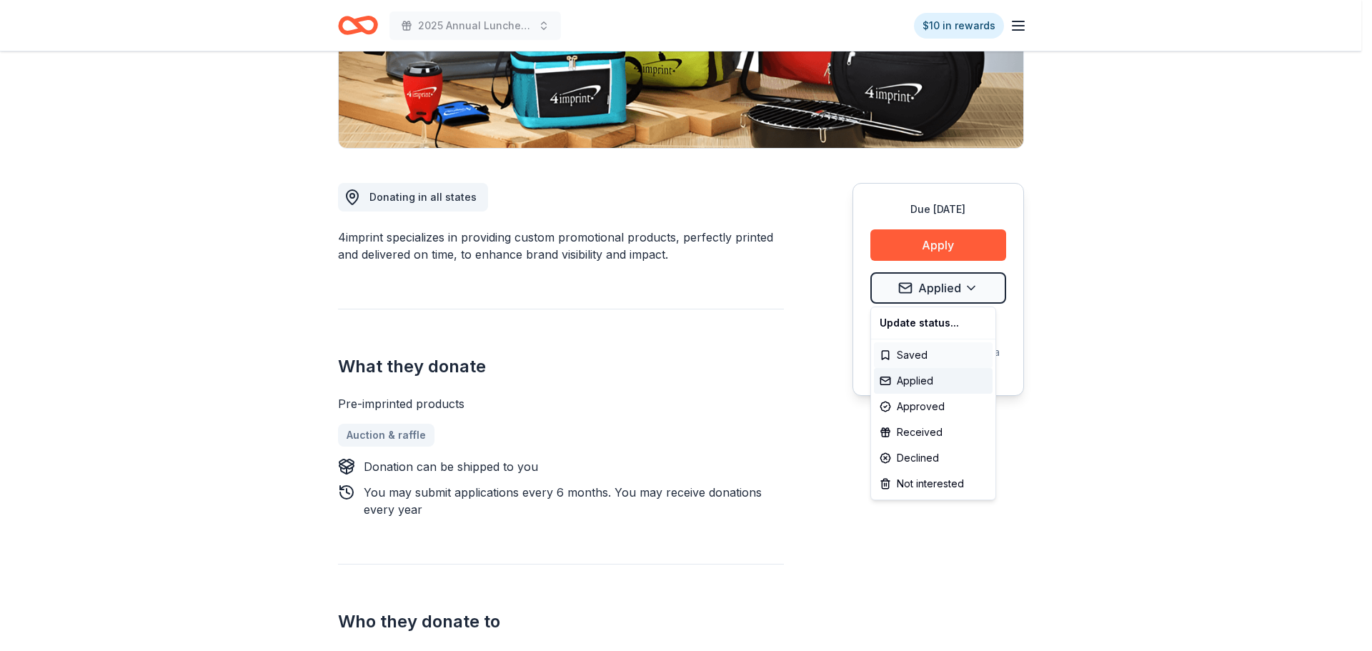 The width and height of the screenshot is (1372, 651). Describe the element at coordinates (934, 484) in the screenshot. I see `div: Not interested` at that location.